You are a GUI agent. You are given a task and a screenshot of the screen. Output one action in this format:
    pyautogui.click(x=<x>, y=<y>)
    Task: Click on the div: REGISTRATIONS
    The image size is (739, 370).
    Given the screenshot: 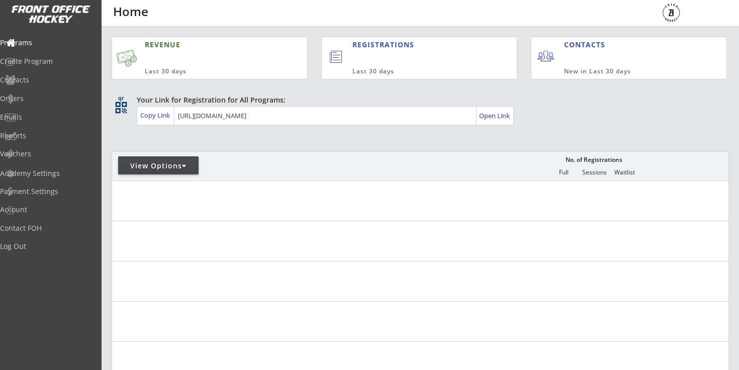 What is the action you would take?
    pyautogui.click(x=412, y=45)
    